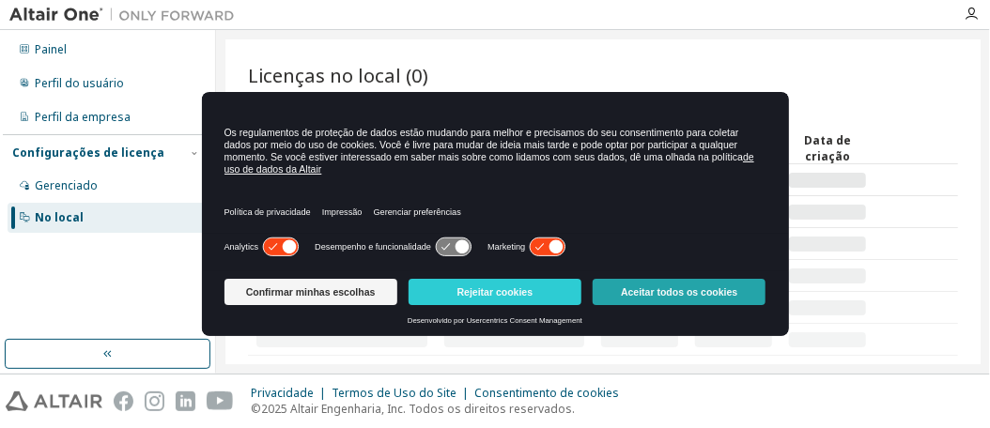 This screenshot has width=990, height=428. Describe the element at coordinates (54, 401) in the screenshot. I see `img: altair_logo.svg` at that location.